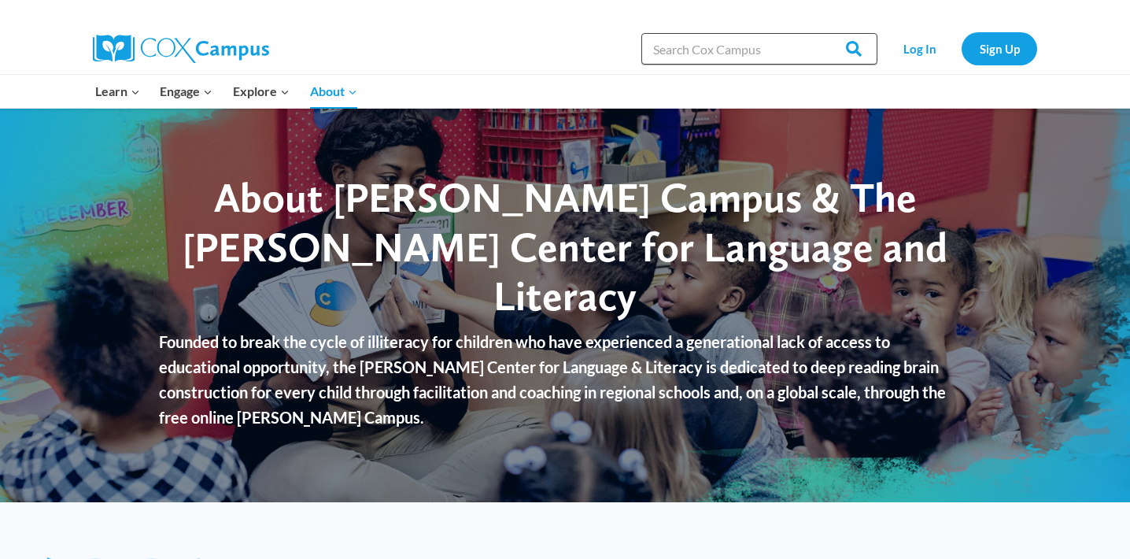 This screenshot has height=559, width=1130. I want to click on p: Founded to break the cycle of illiteracy for children who have experienced a generational lack of..., so click(564, 379).